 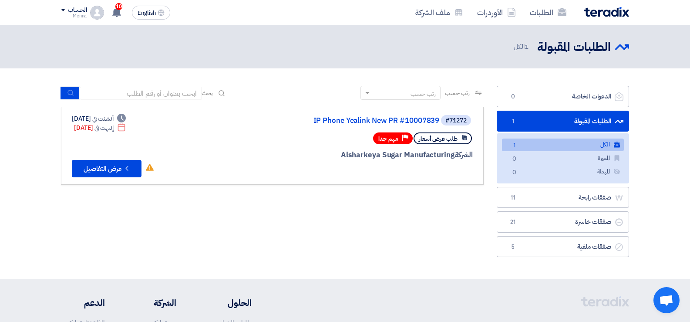 What do you see at coordinates (154, 303) in the screenshot?
I see `li: الشركة` at bounding box center [154, 303].